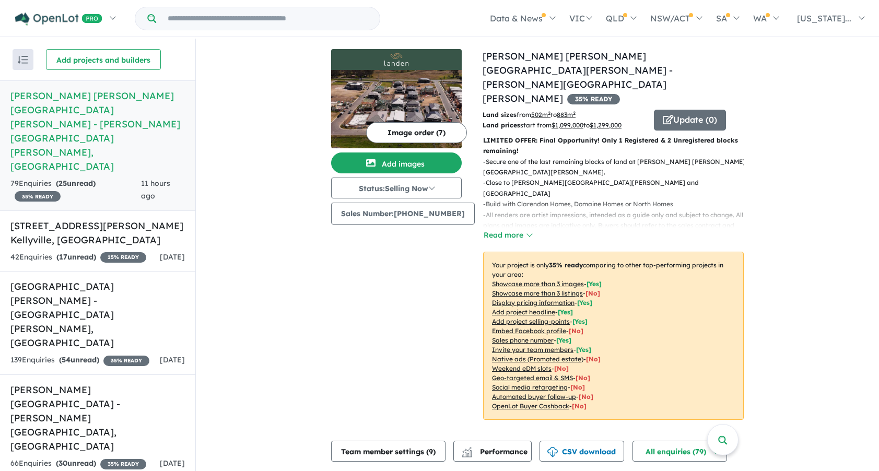 This screenshot has width=879, height=471. Describe the element at coordinates (690, 120) in the screenshot. I see `button: Update (0)` at that location.